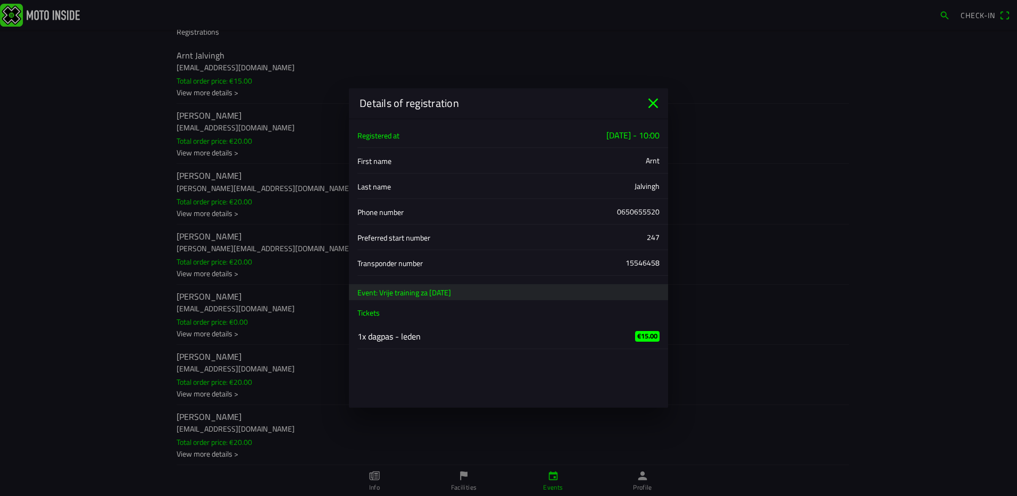 Image resolution: width=1017 pixels, height=496 pixels. I want to click on div: Jalvingh, so click(647, 186).